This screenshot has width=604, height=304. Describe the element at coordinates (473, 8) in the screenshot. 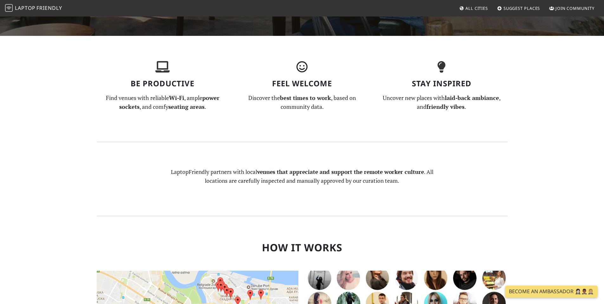

I see `a: All Cities` at that location.